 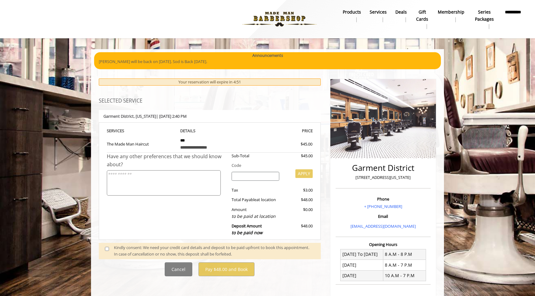 What do you see at coordinates (404, 255) in the screenshot?
I see `td: 8 A.M - 8 P.M` at bounding box center [404, 255].